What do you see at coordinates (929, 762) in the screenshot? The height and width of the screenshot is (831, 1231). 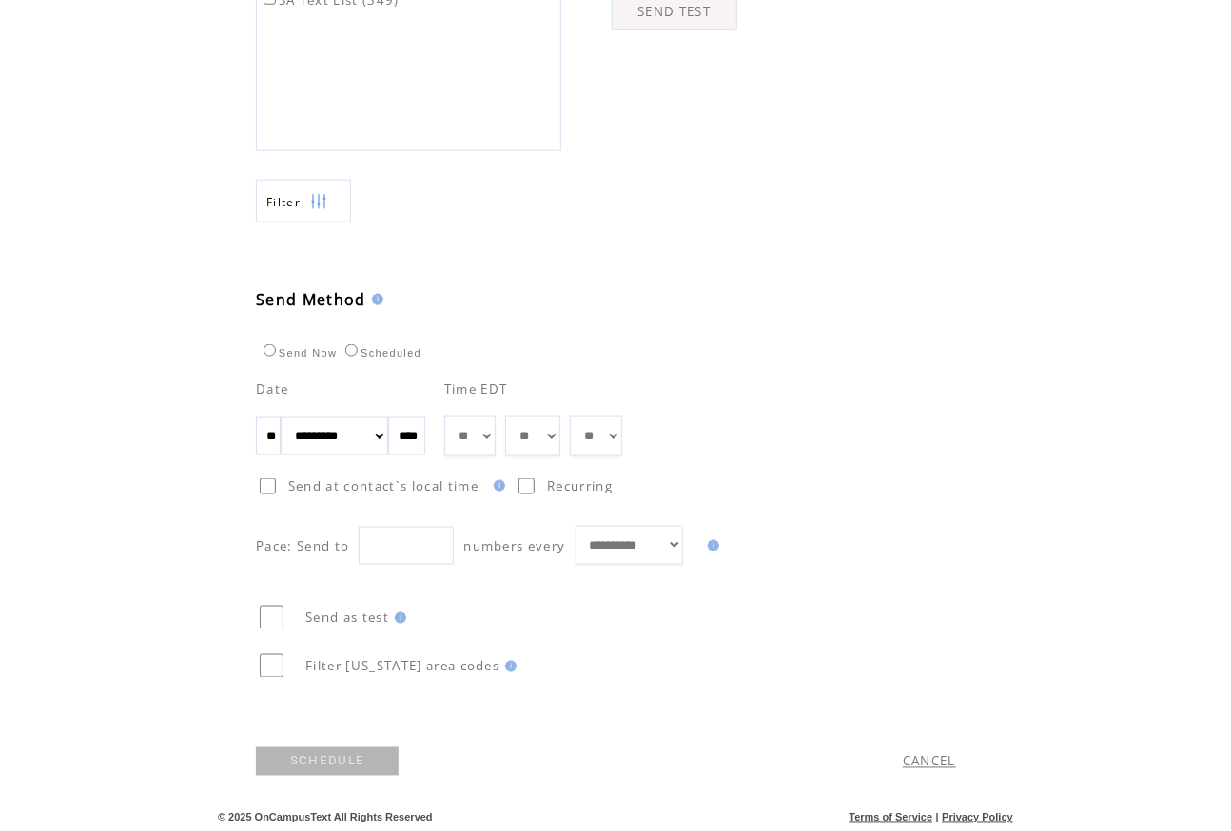 I see `a: CANCEL` at bounding box center [929, 762].